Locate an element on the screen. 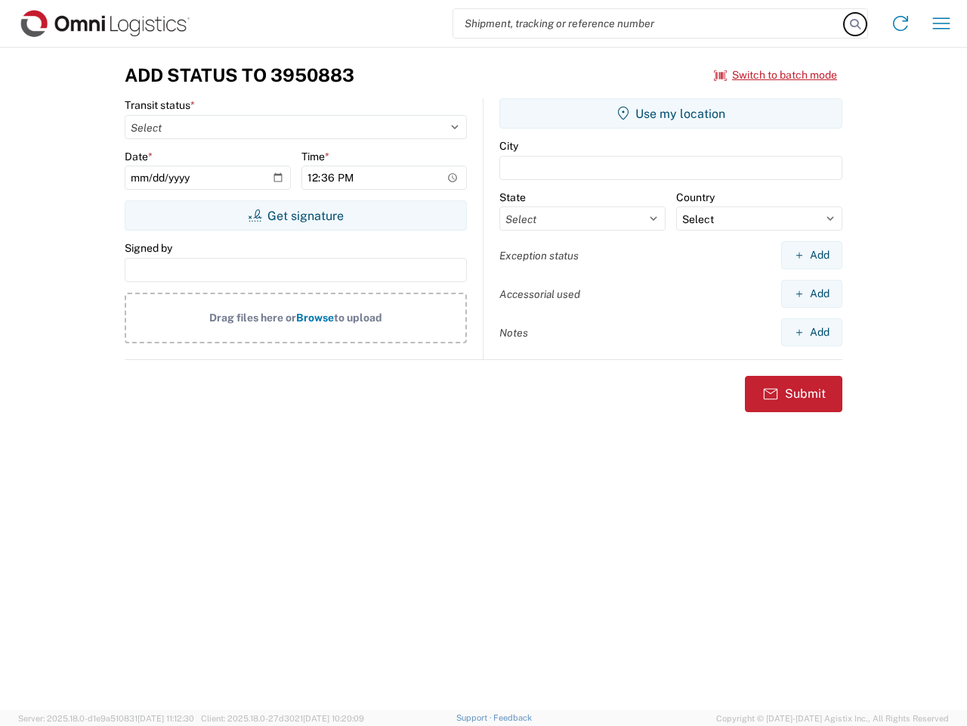  label: Signed by is located at coordinates (148, 248).